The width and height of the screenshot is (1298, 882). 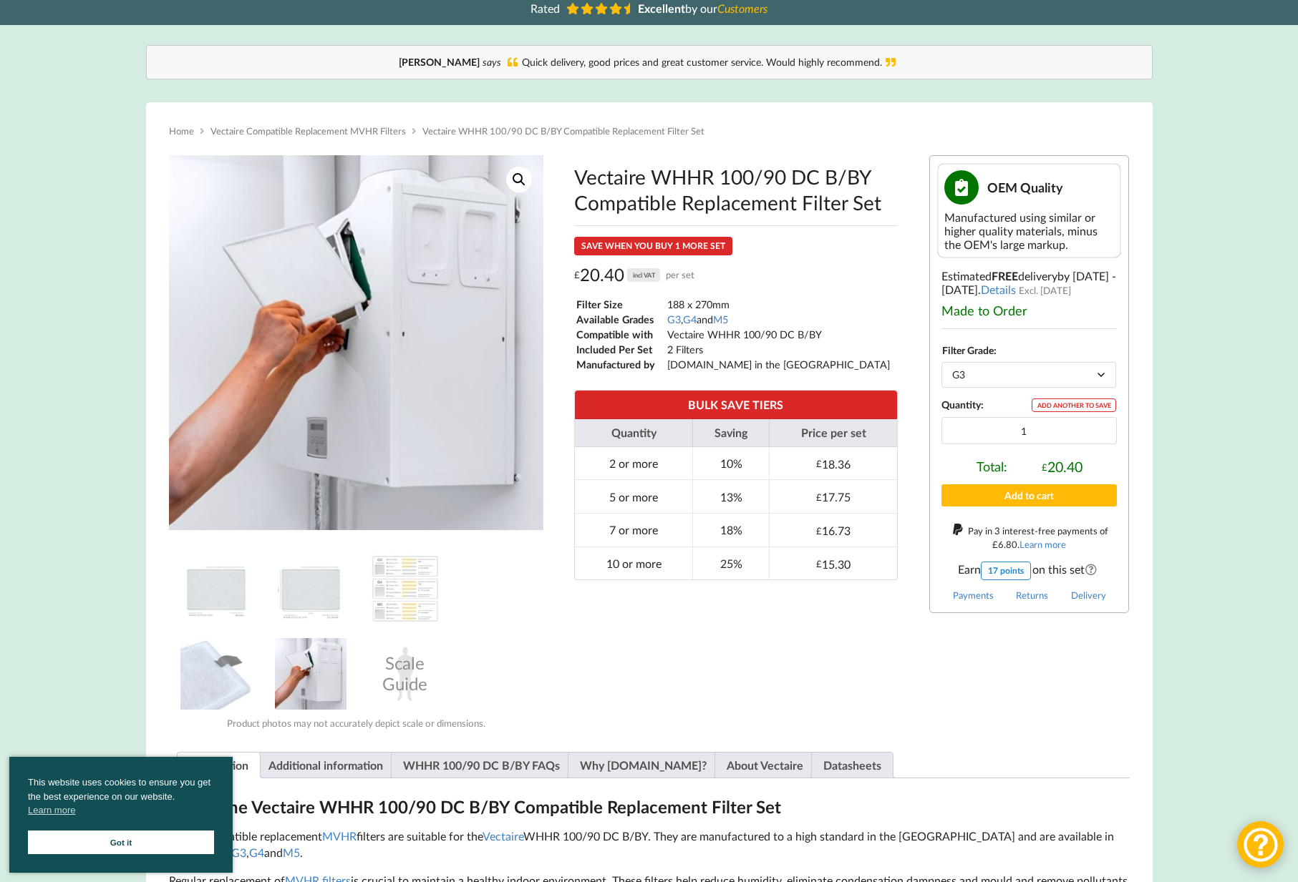 I want to click on img: Vectaire WHHR 100/90DC B/BY Filter Replacement Set from MVHR.shop, so click(x=216, y=589).